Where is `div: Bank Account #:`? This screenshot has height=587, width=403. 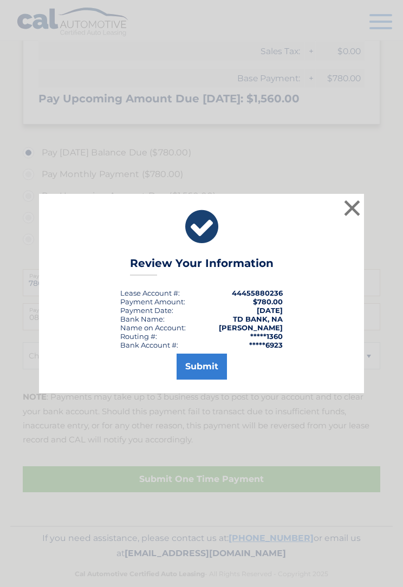
div: Bank Account #: is located at coordinates (149, 345).